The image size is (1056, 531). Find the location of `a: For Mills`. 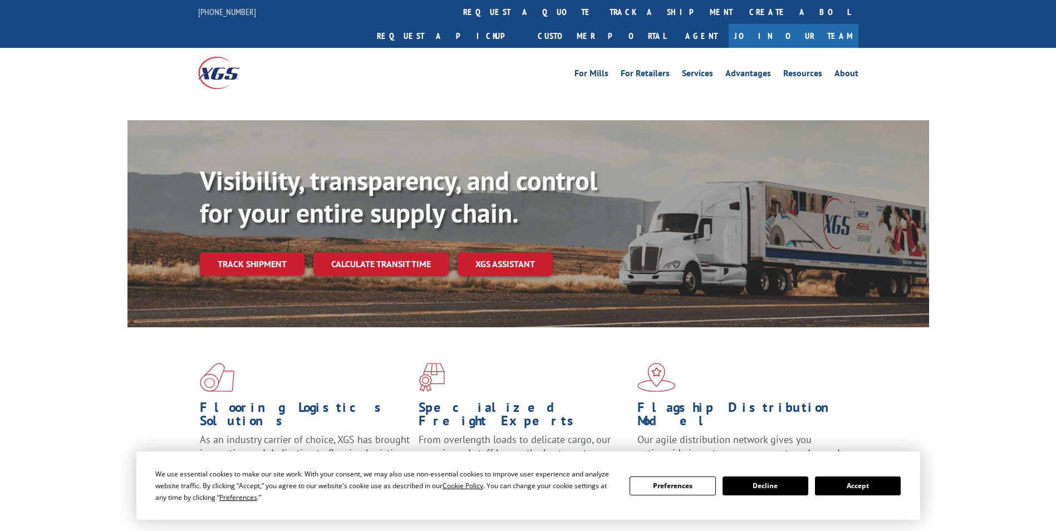

a: For Mills is located at coordinates (591, 75).